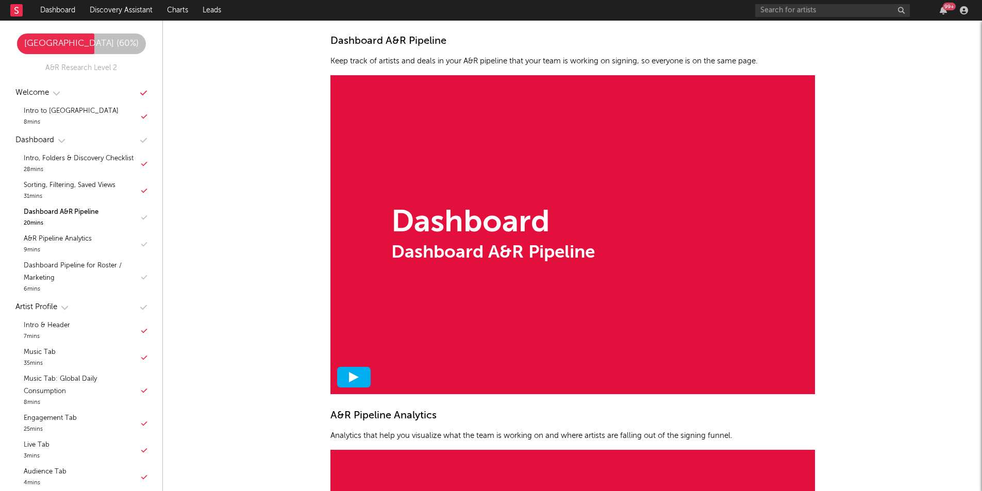  I want to click on p: Analytics that help you visualize what the team is working on and where artists are falling out o..., so click(573, 436).